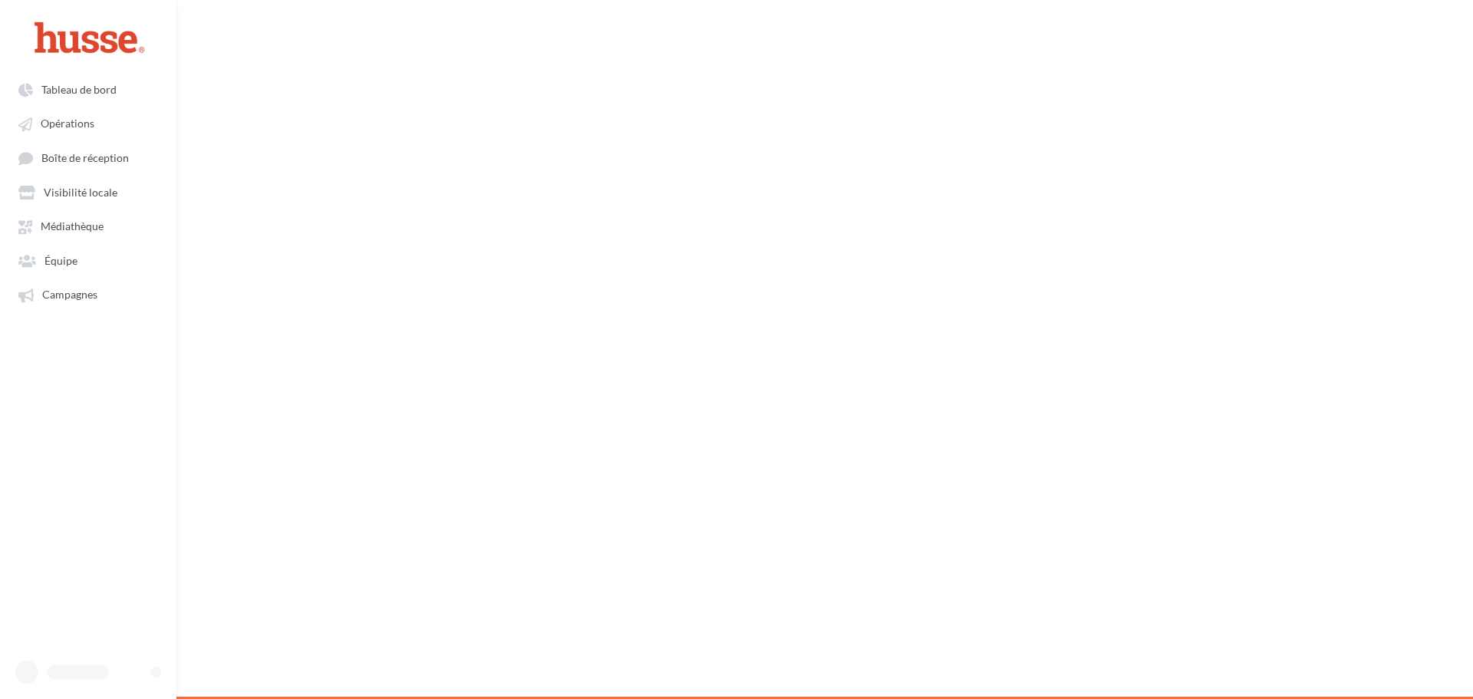 The height and width of the screenshot is (699, 1473). What do you see at coordinates (88, 226) in the screenshot?
I see `a: Médiathèque` at bounding box center [88, 226].